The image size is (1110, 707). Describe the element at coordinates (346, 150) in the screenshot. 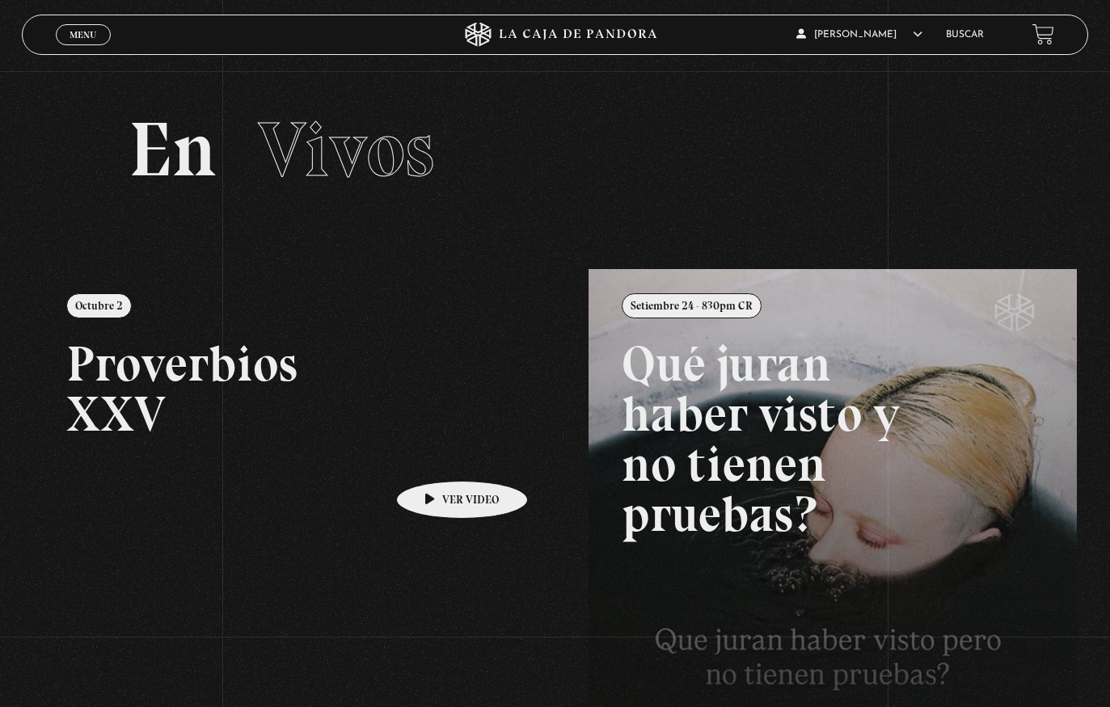

I see `span: Vivos` at that location.